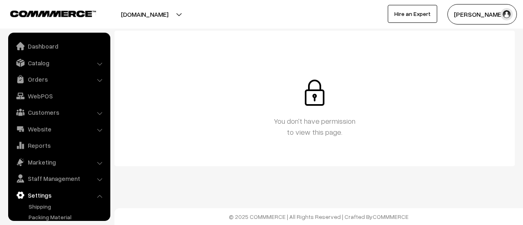 This screenshot has height=225, width=523. What do you see at coordinates (319, 217) in the screenshot?
I see `footer: © 2025 COMMMERCE | All Rights Reserved | Crafted By` at bounding box center [319, 217].